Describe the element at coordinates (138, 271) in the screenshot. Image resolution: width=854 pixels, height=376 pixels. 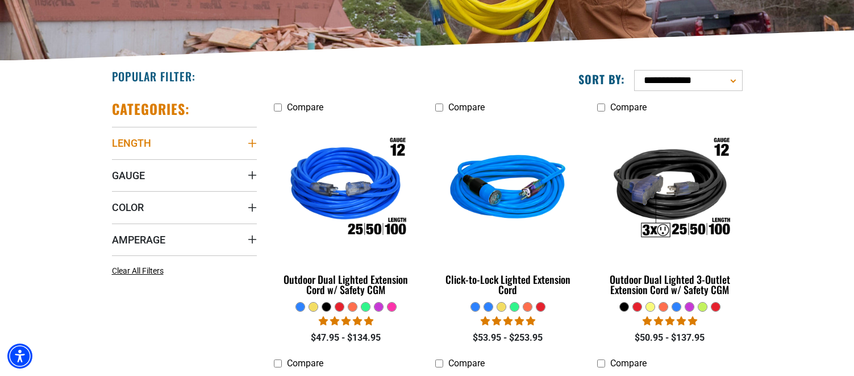
I see `span: Clear All Filters` at that location.